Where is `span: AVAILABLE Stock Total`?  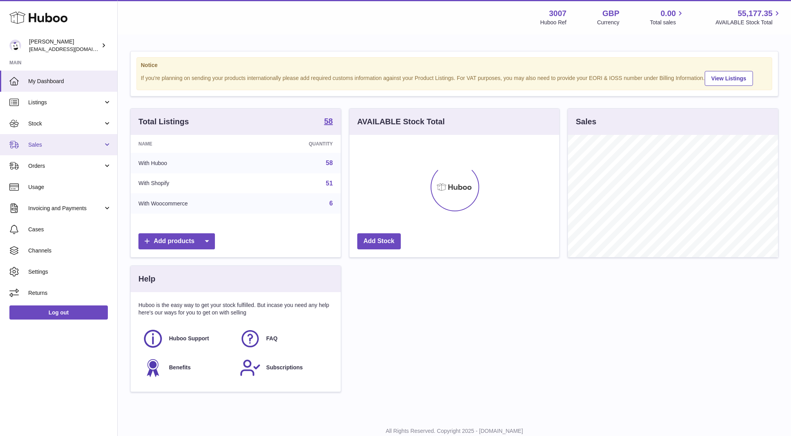 span: AVAILABLE Stock Total is located at coordinates (748, 22).